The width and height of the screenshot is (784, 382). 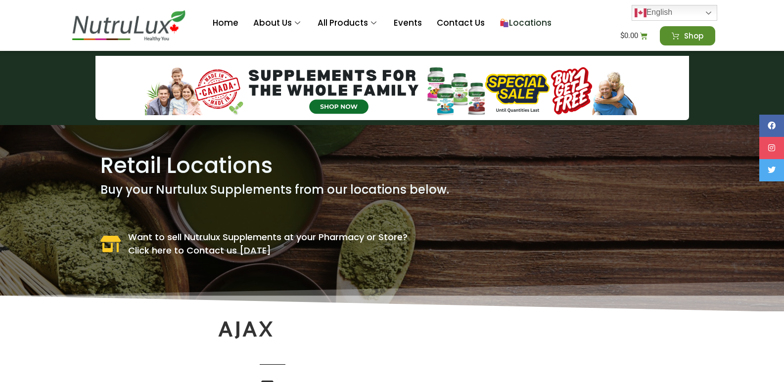 I want to click on span: Shop, so click(x=693, y=36).